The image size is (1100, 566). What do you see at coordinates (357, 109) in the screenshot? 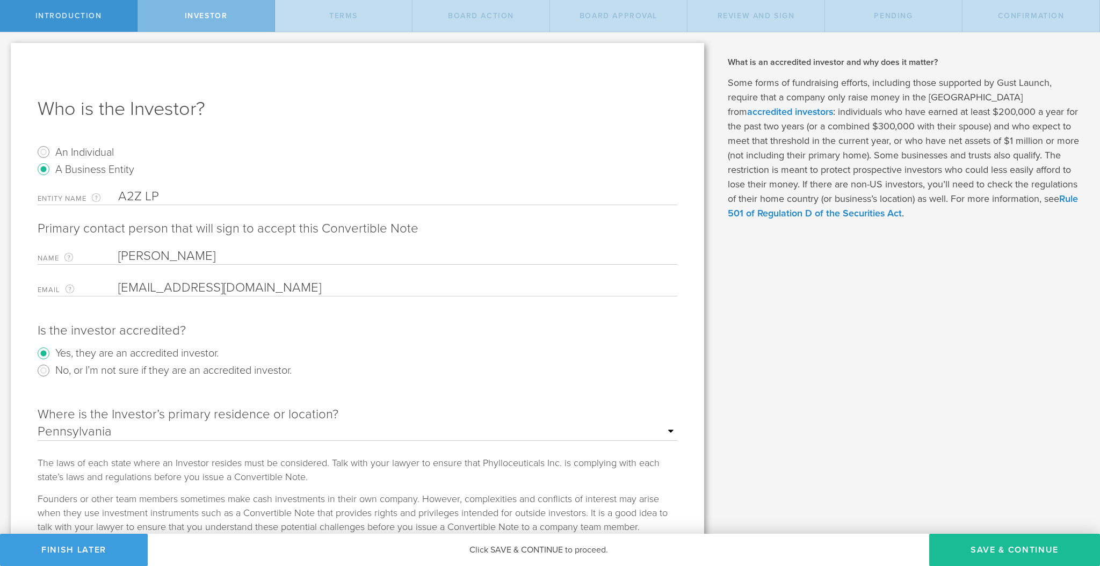
I see `h1: Who is the Investor?` at bounding box center [357, 109].